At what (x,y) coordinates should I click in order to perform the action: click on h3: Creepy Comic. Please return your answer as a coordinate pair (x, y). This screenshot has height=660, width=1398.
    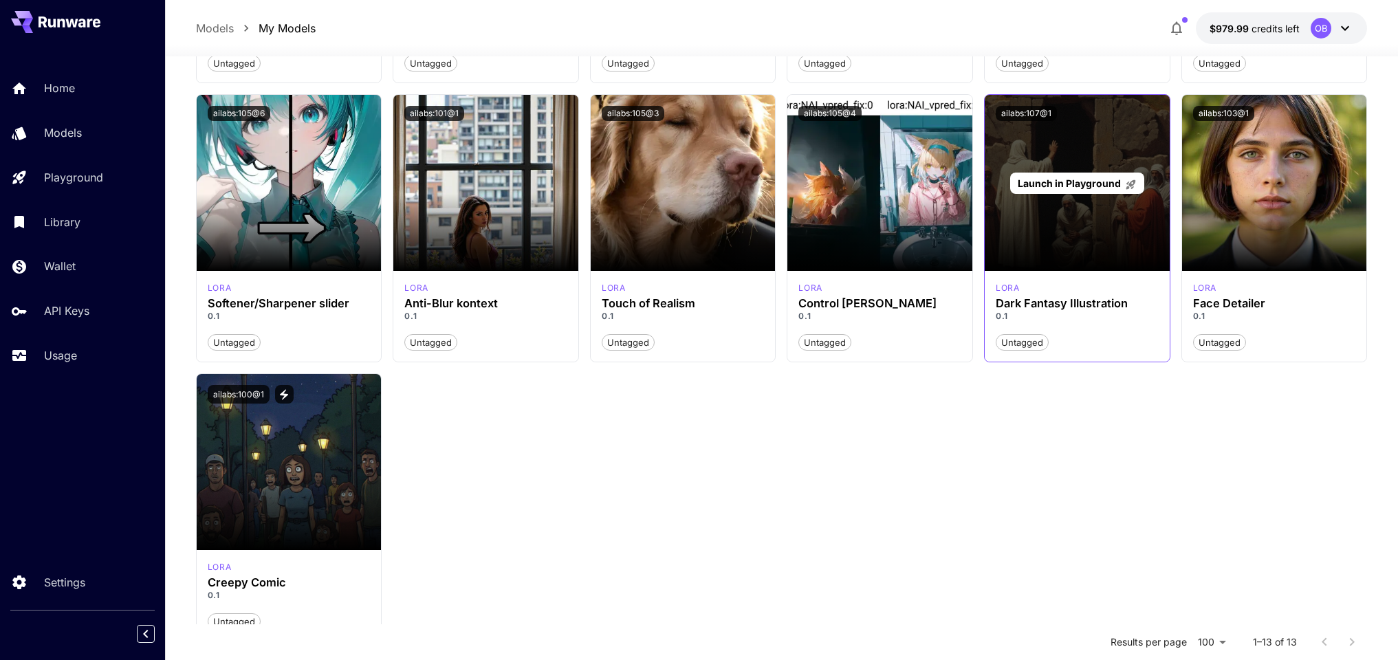
    Looking at the image, I should click on (289, 583).